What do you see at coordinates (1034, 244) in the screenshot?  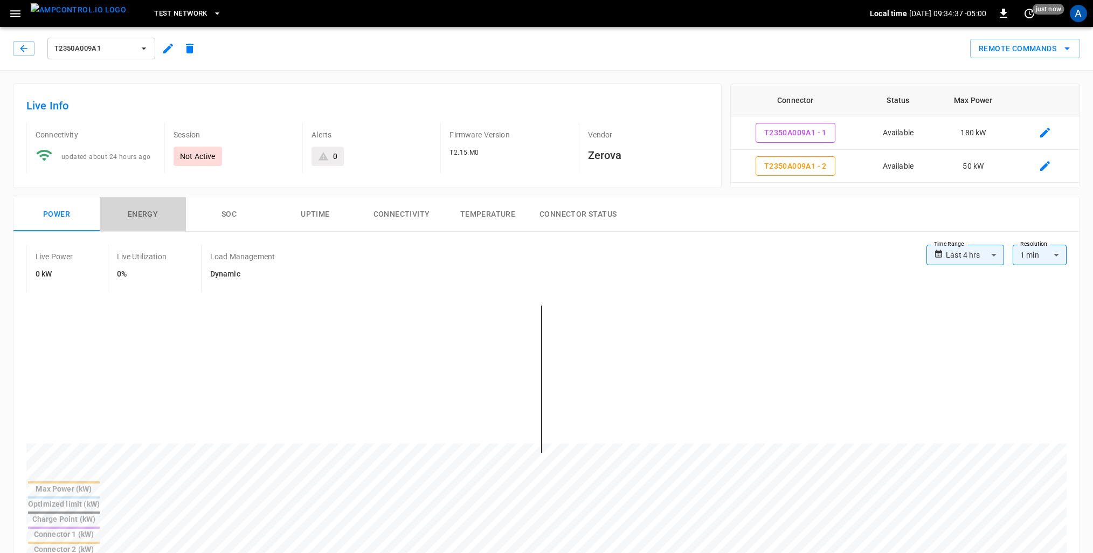 I see `label: Resolution` at bounding box center [1034, 244].